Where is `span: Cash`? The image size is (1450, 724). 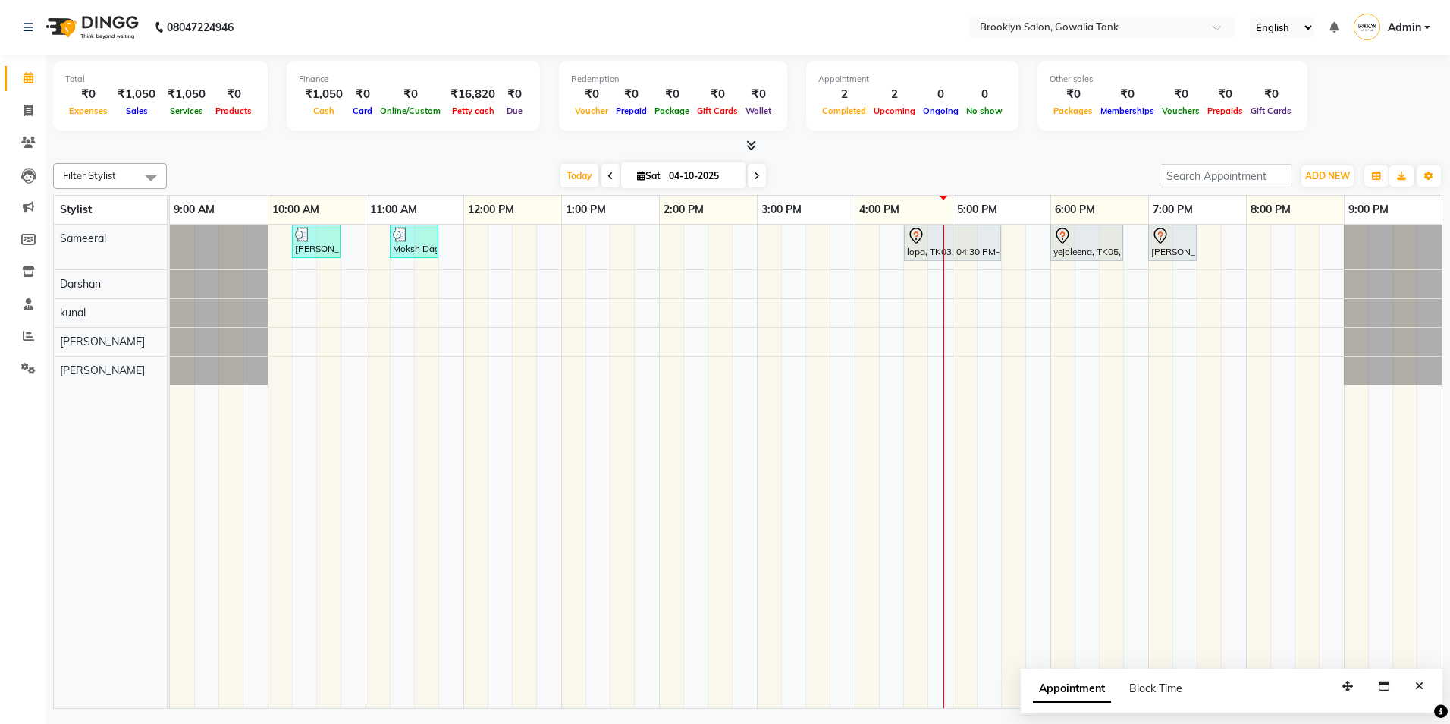
span: Cash is located at coordinates (324, 111).